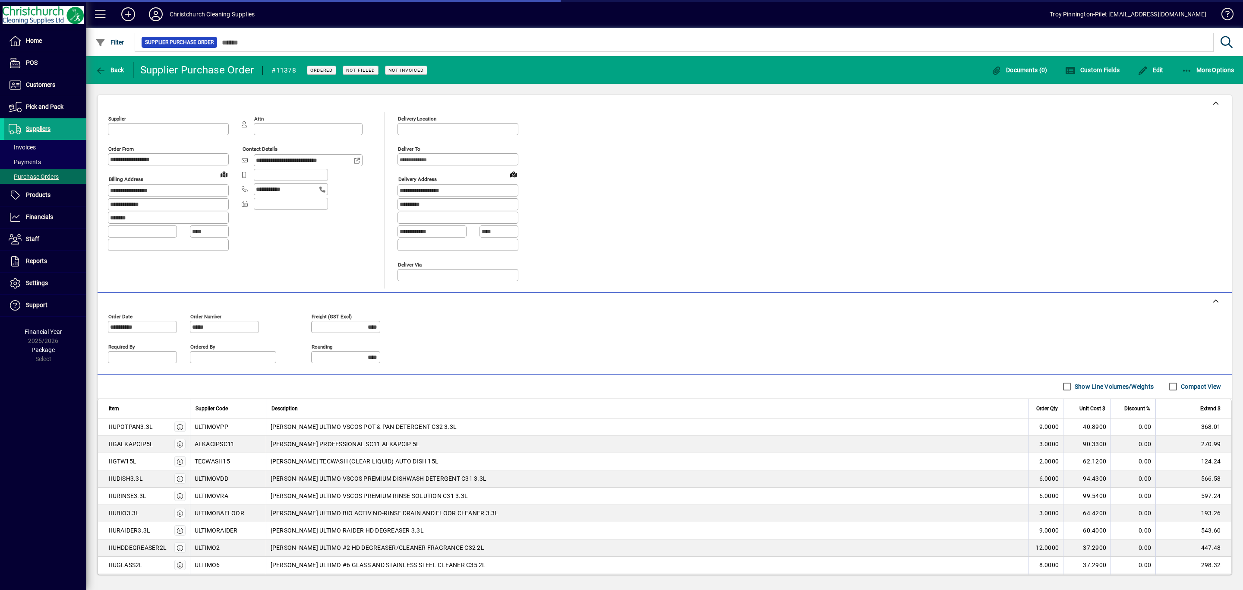  What do you see at coordinates (1210, 408) in the screenshot?
I see `span: Extend $` at bounding box center [1210, 408].